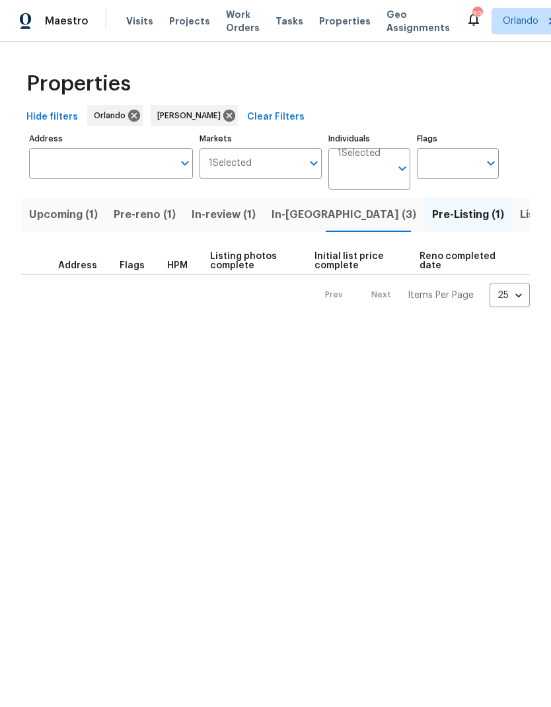  Describe the element at coordinates (418, 21) in the screenshot. I see `span: Geo Assignments` at that location.